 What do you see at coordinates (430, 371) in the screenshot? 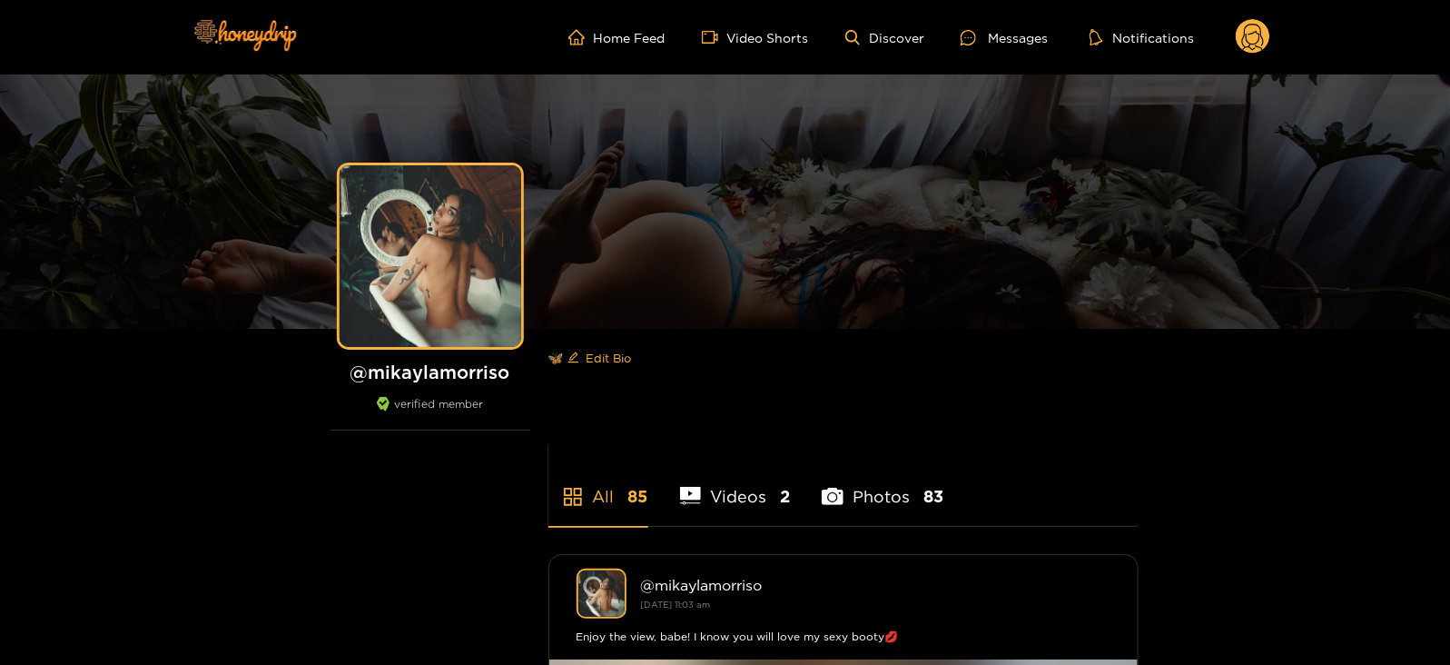
I see `h1: @ mikaylamorriso` at bounding box center [430, 371].